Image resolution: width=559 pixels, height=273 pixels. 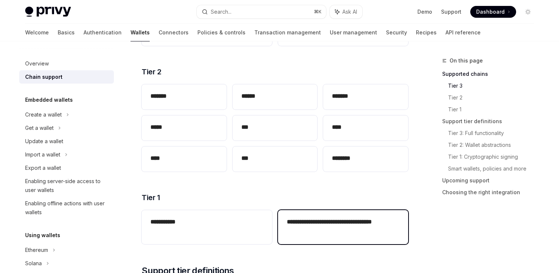 What do you see at coordinates (491, 74) in the screenshot?
I see `a: Supported chains` at bounding box center [491, 74].